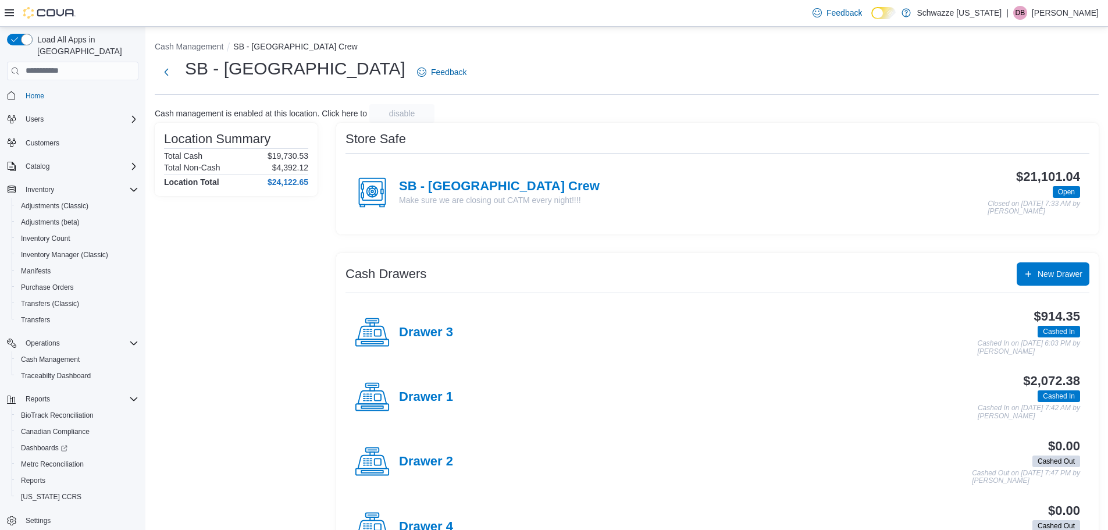 This screenshot has height=530, width=1108. Describe the element at coordinates (45, 239) in the screenshot. I see `span: Inventory Count` at that location.